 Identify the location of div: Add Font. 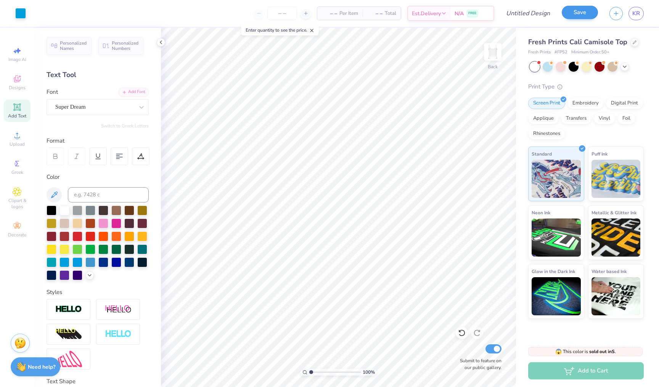
(134, 92).